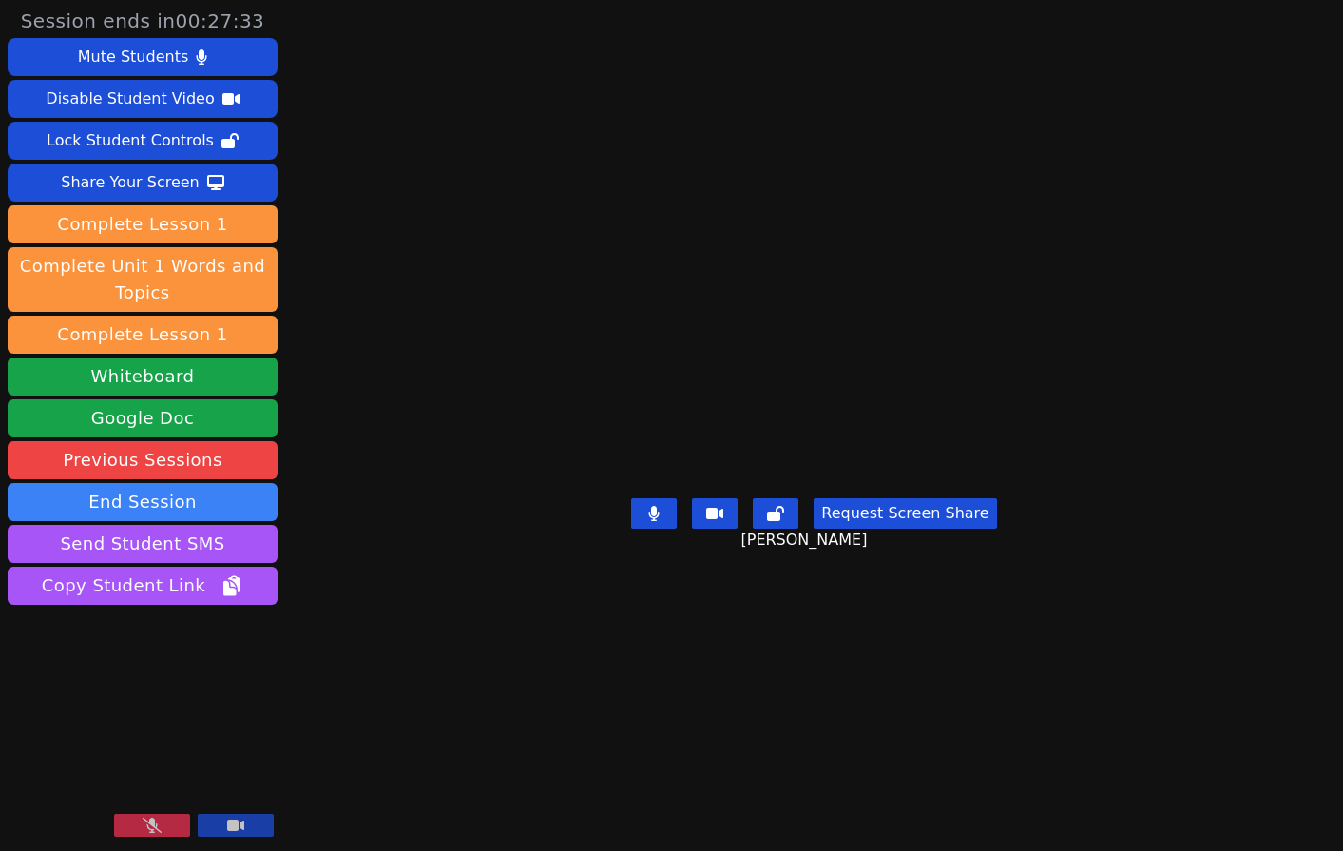 The height and width of the screenshot is (851, 1343). What do you see at coordinates (143, 586) in the screenshot?
I see `button: Copy Student Link` at bounding box center [143, 586].